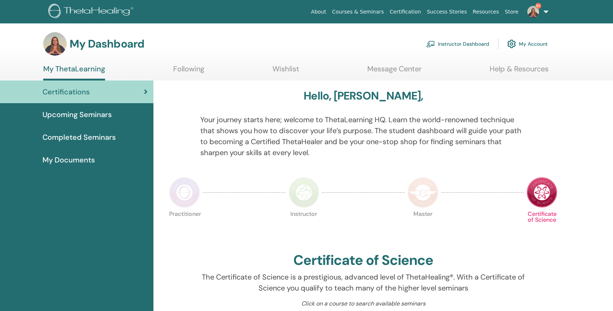 The height and width of the screenshot is (311, 613). I want to click on a: About, so click(318, 12).